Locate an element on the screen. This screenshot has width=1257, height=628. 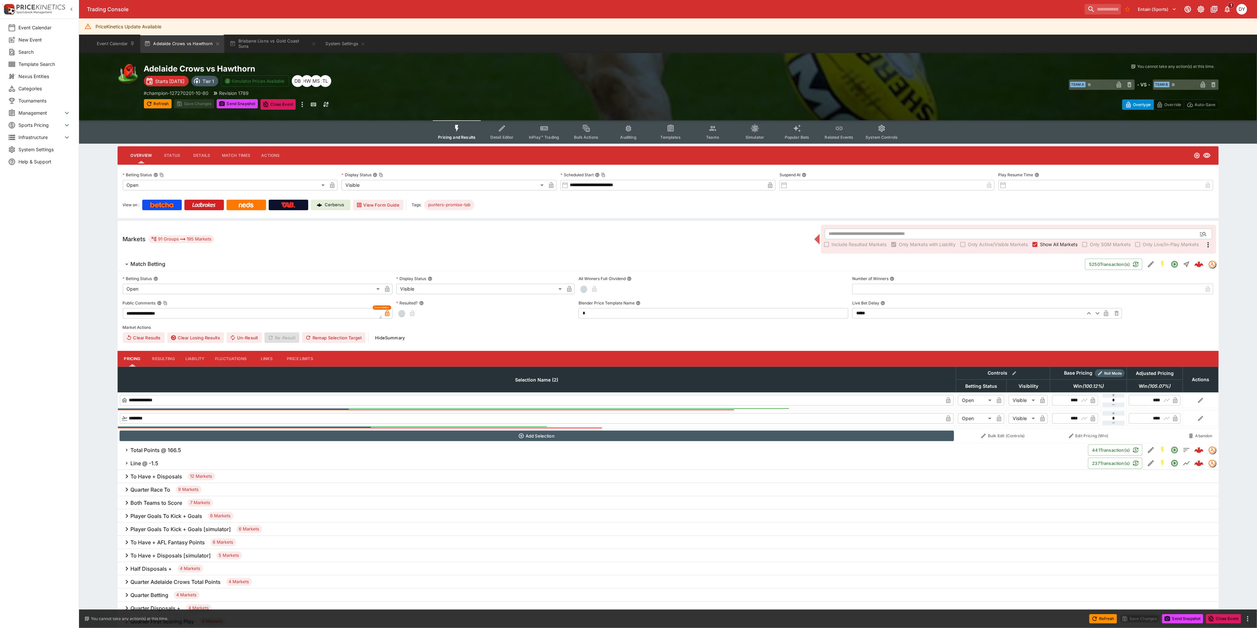
button: Display Status is located at coordinates (430, 279).